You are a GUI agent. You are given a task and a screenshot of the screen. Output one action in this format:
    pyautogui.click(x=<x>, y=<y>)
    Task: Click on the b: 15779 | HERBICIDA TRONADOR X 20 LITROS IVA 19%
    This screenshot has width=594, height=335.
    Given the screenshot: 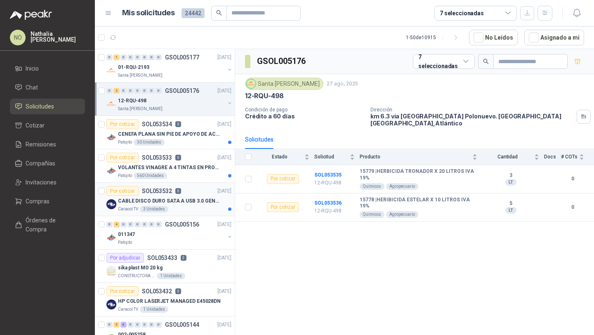 What is the action you would take?
    pyautogui.click(x=418, y=174)
    